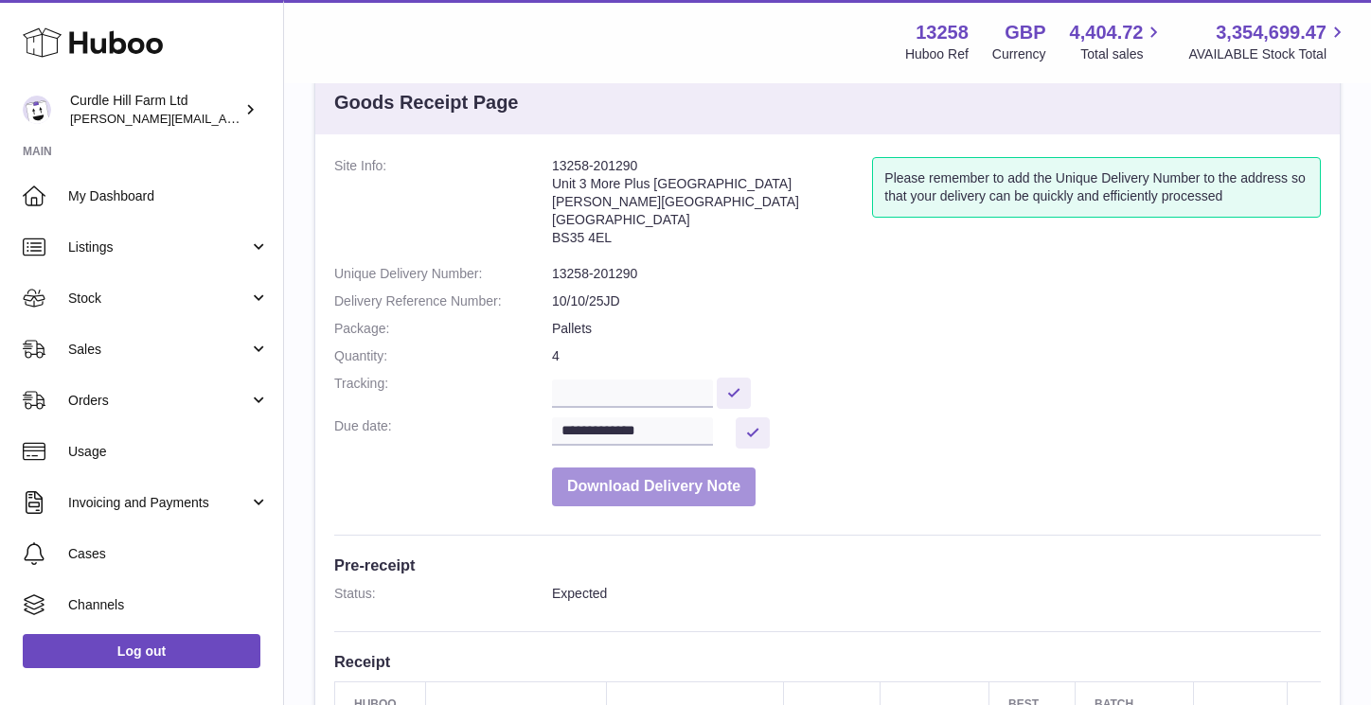 The width and height of the screenshot is (1371, 705). Describe the element at coordinates (936, 329) in the screenshot. I see `dd: Pallets` at that location.